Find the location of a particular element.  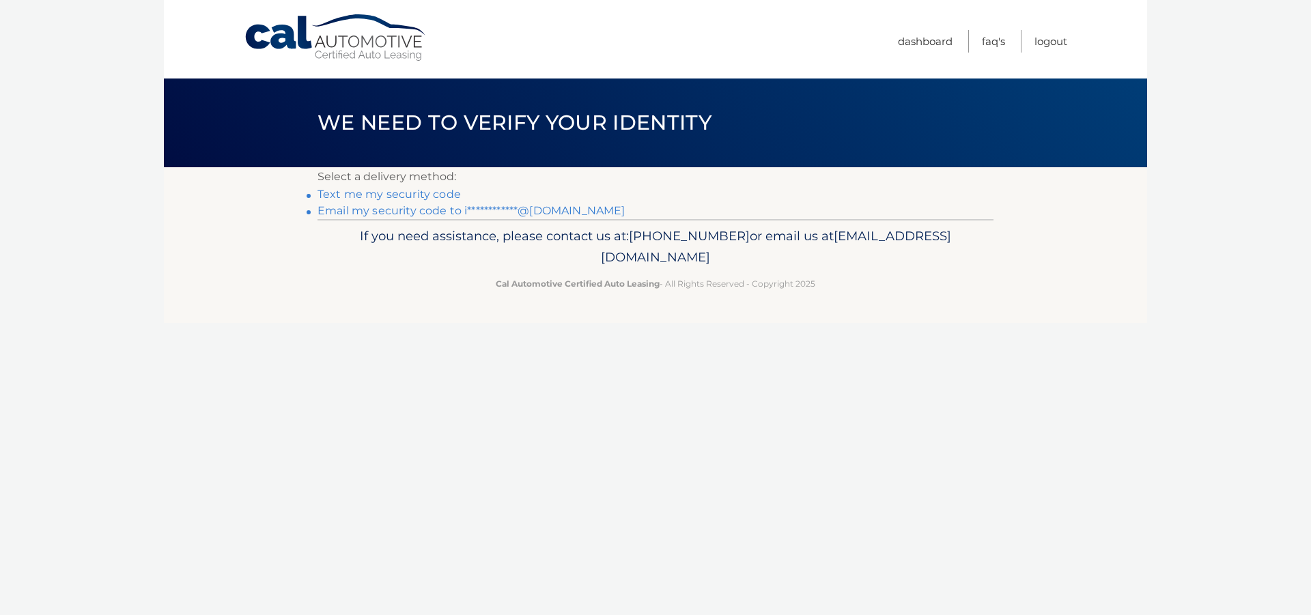

a: FAQ's is located at coordinates (993, 41).